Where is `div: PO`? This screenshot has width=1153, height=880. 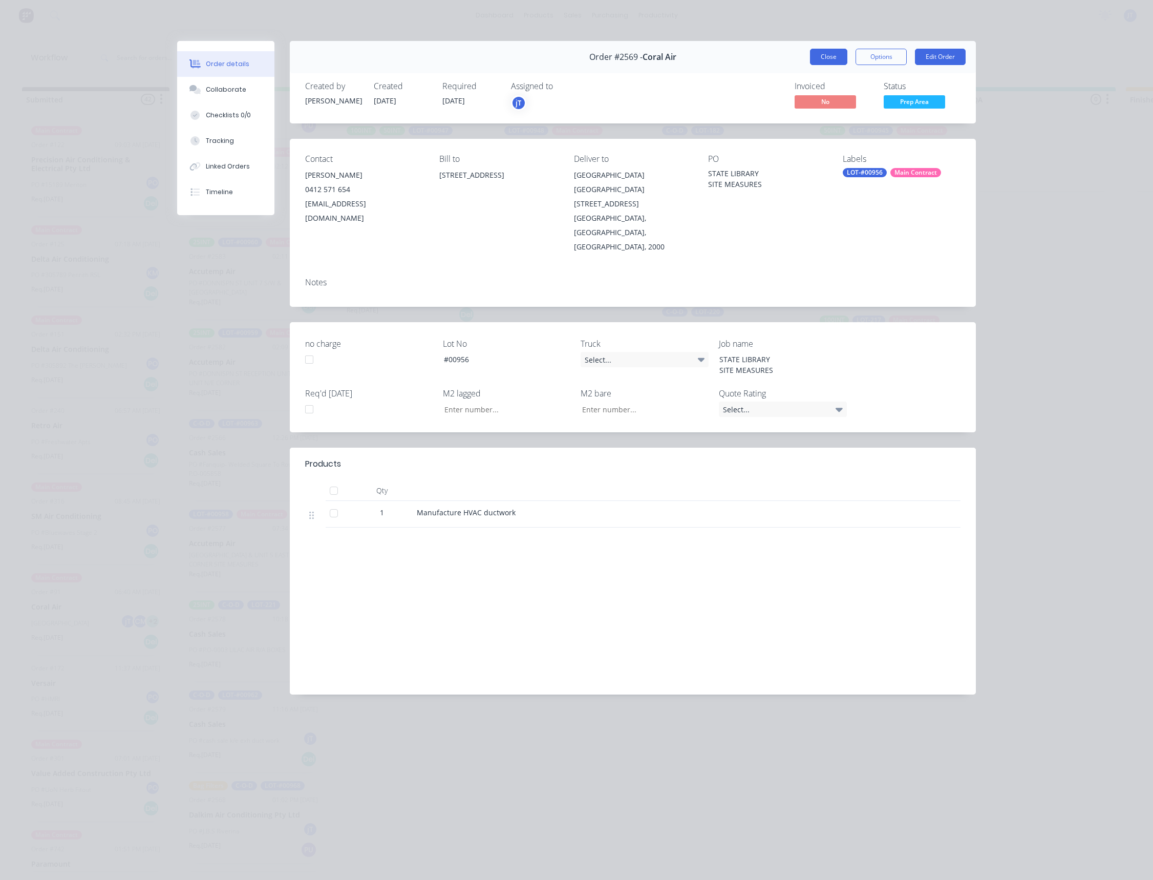
div: PO is located at coordinates (767, 159).